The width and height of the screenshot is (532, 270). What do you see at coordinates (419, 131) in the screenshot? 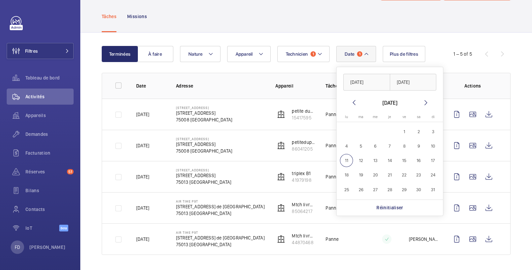
I see `span: 2` at bounding box center [419, 131].